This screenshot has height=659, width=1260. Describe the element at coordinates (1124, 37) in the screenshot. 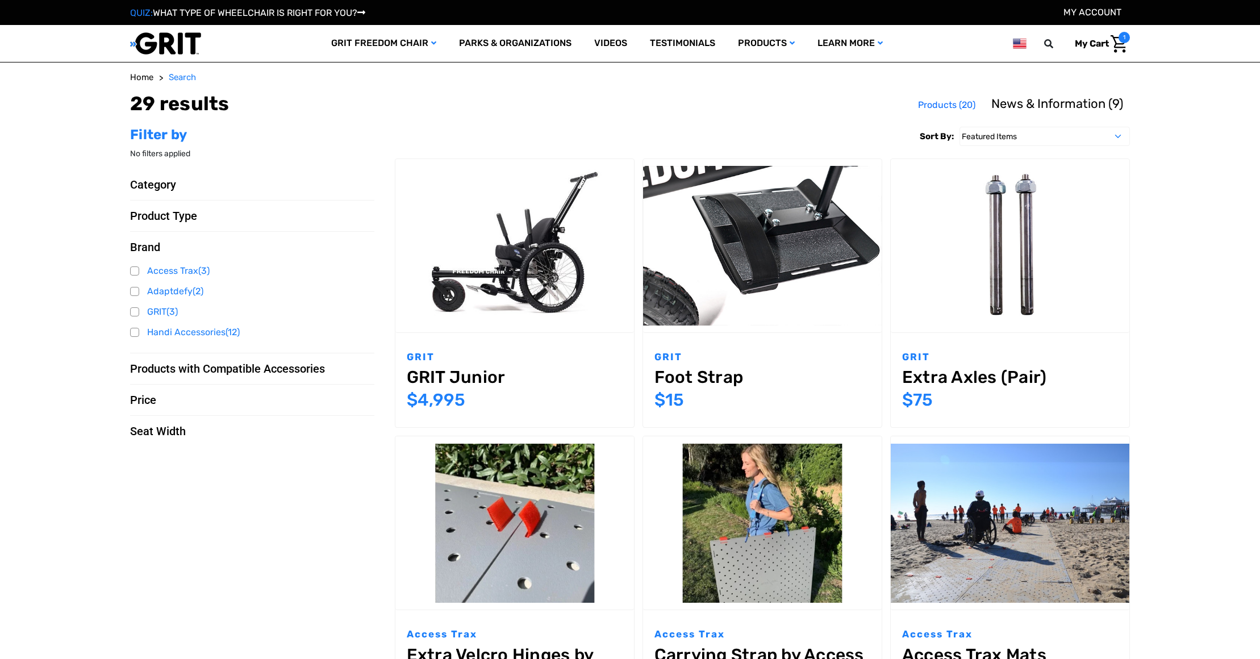

I see `span: 1` at that location.